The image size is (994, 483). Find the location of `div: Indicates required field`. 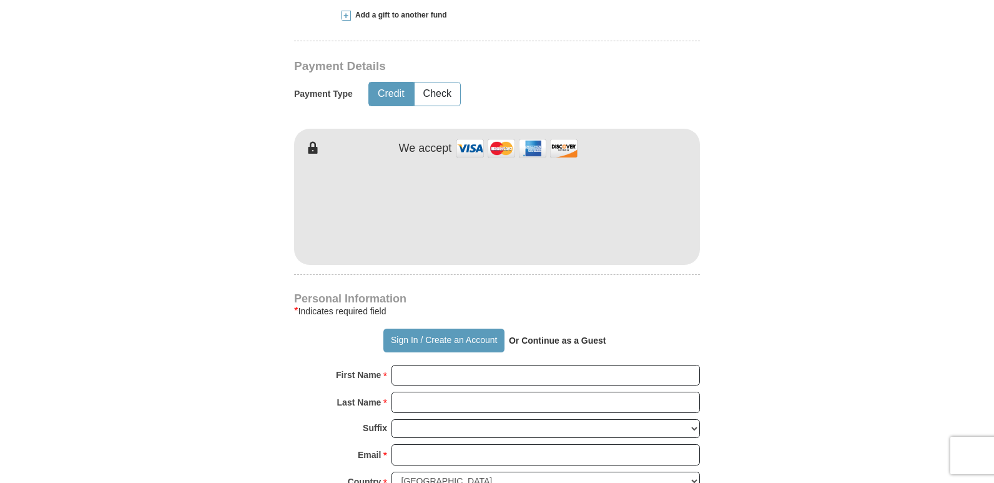

div: Indicates required field is located at coordinates (497, 311).